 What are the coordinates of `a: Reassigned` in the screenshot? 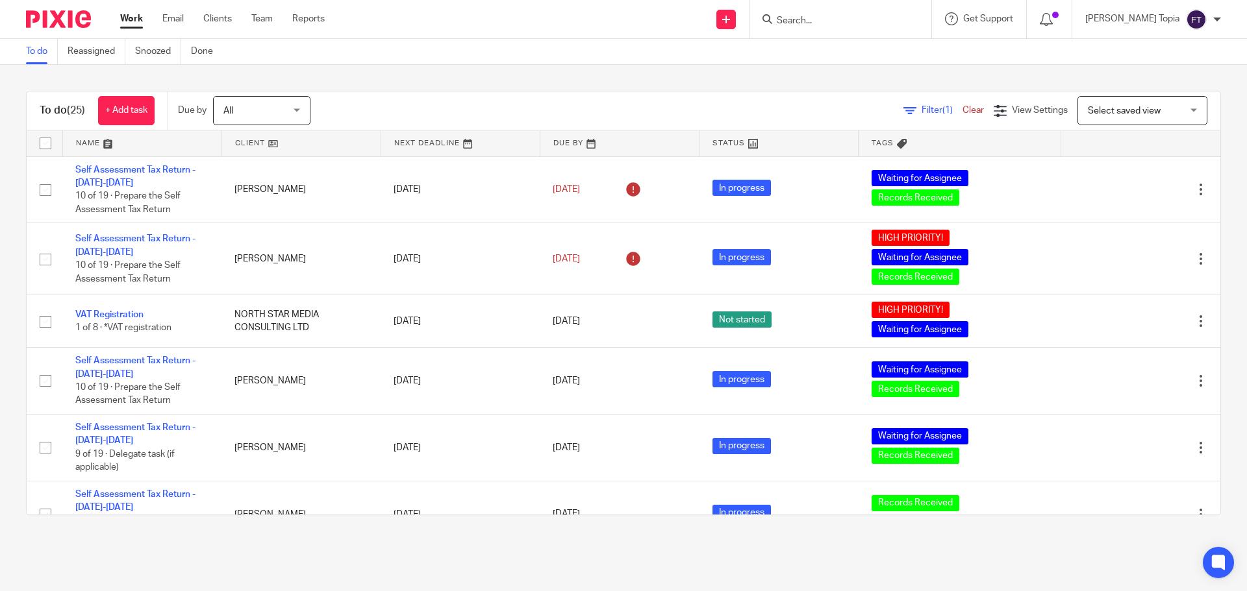 It's located at (96, 51).